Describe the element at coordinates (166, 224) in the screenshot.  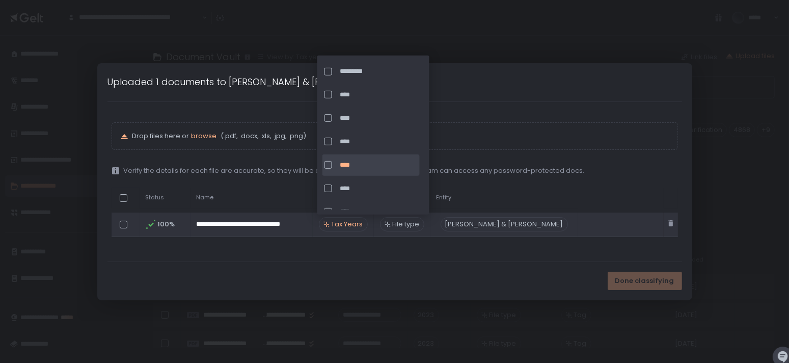
I see `span: 100%` at that location.